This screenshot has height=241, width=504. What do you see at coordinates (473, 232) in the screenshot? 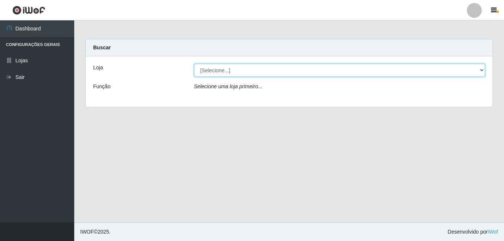
I see `span: Desenvolvido por` at bounding box center [473, 232].